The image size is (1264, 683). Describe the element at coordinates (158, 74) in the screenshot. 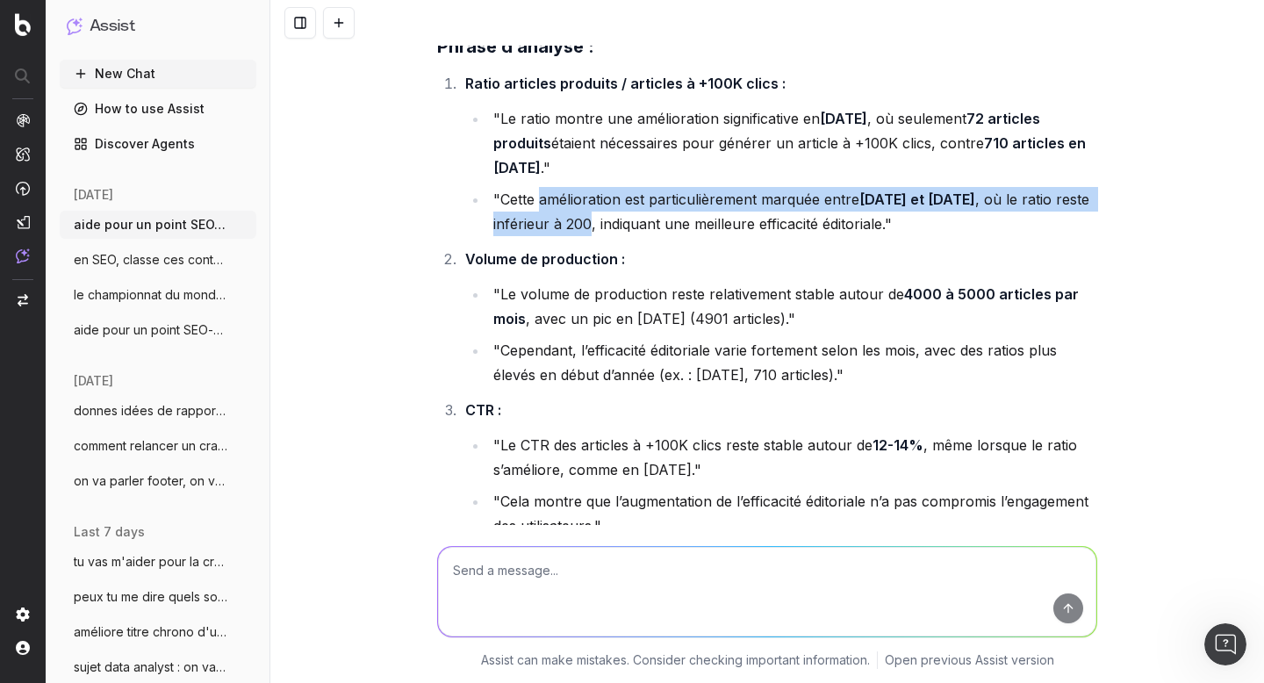

I see `button: New Chat` at that location.